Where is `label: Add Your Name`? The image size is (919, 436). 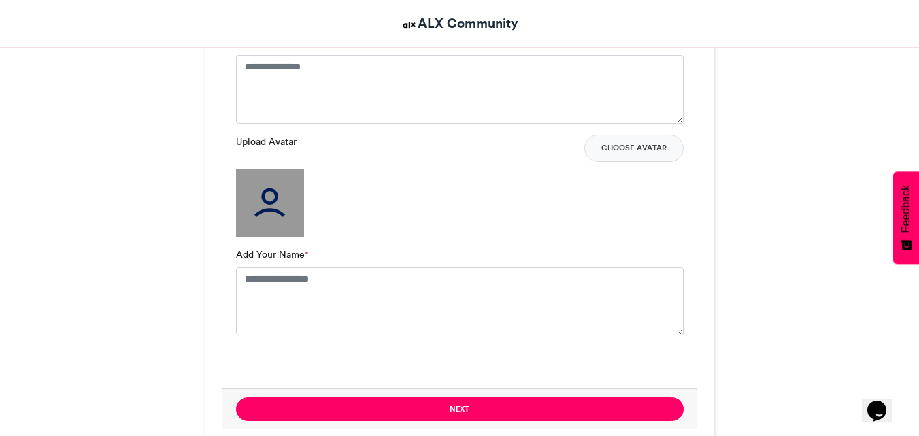
label: Add Your Name is located at coordinates (272, 255).